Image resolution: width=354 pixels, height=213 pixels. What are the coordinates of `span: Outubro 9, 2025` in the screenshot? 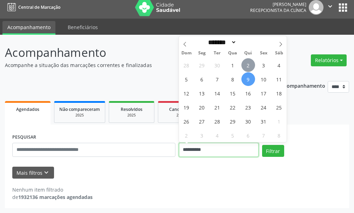 It's located at (248, 79).